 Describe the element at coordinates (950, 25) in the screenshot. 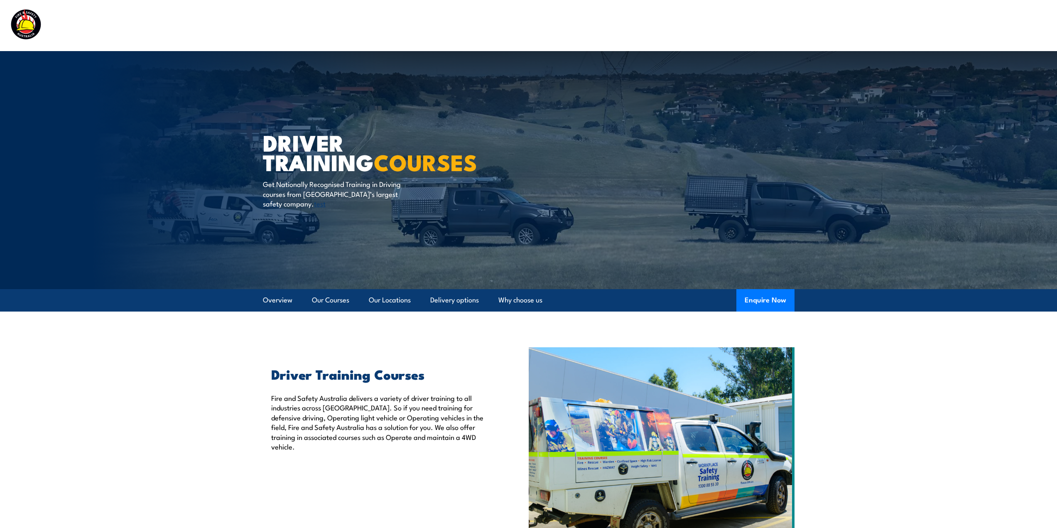

I see `a: Learner Portal` at that location.